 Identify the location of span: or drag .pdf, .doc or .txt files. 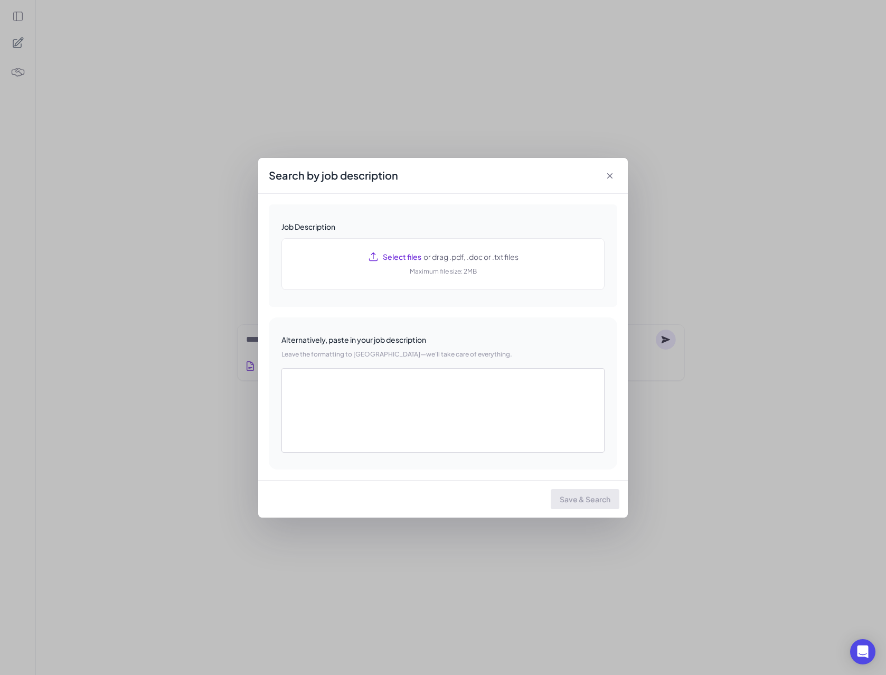
(470, 257).